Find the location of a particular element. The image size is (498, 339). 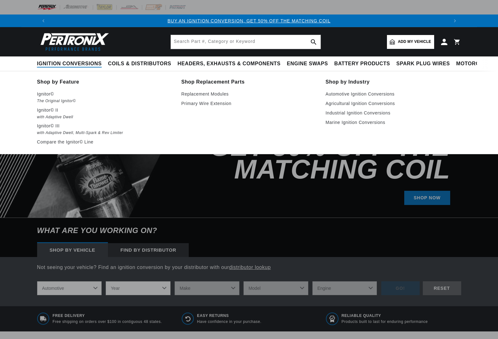

span: Spark Plug Wires is located at coordinates (424, 64).